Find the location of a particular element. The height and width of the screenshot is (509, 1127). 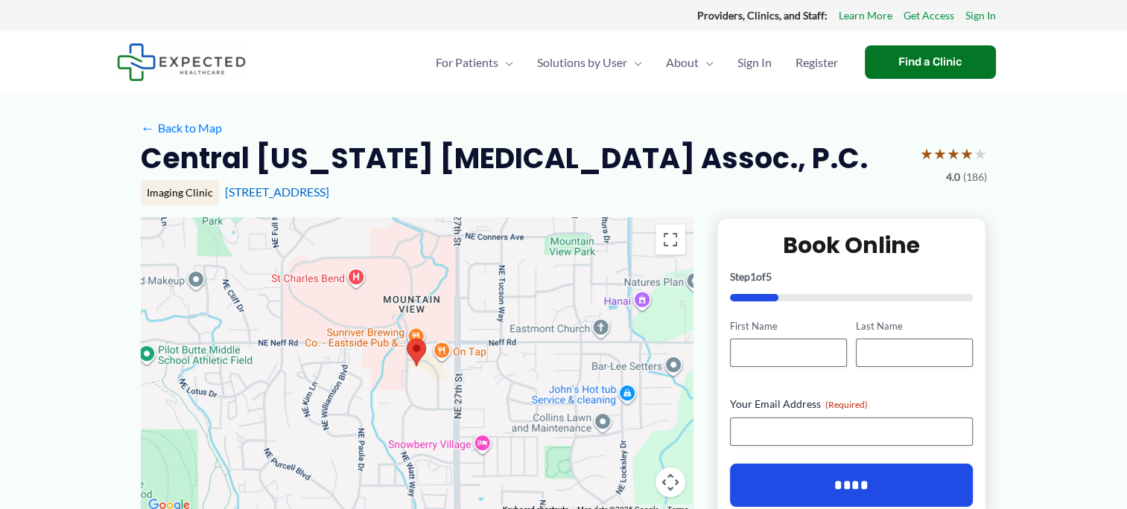

button: Toggle fullscreen view is located at coordinates (670, 240).